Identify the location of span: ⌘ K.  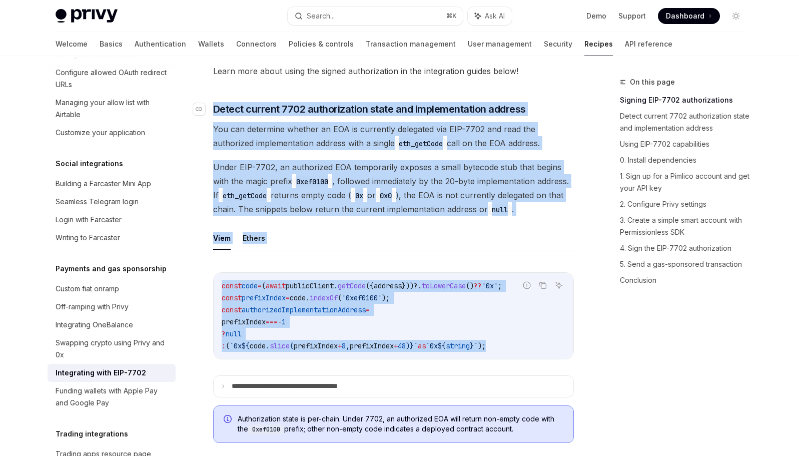
(452, 16).